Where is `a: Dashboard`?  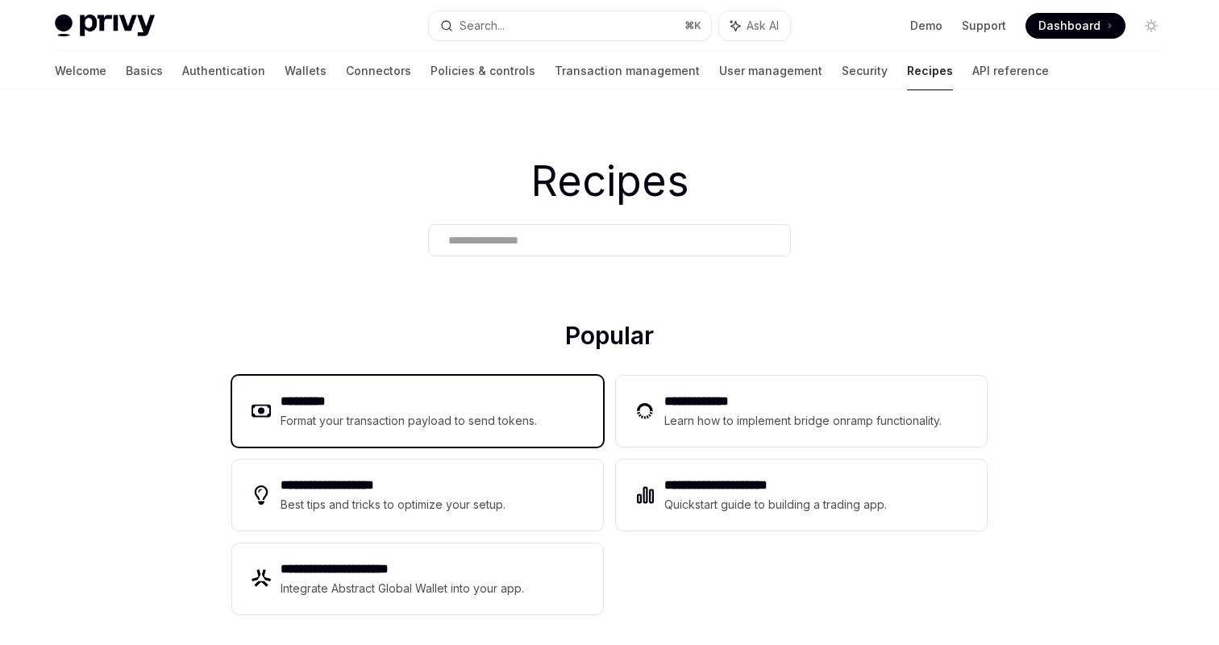 a: Dashboard is located at coordinates (1076, 26).